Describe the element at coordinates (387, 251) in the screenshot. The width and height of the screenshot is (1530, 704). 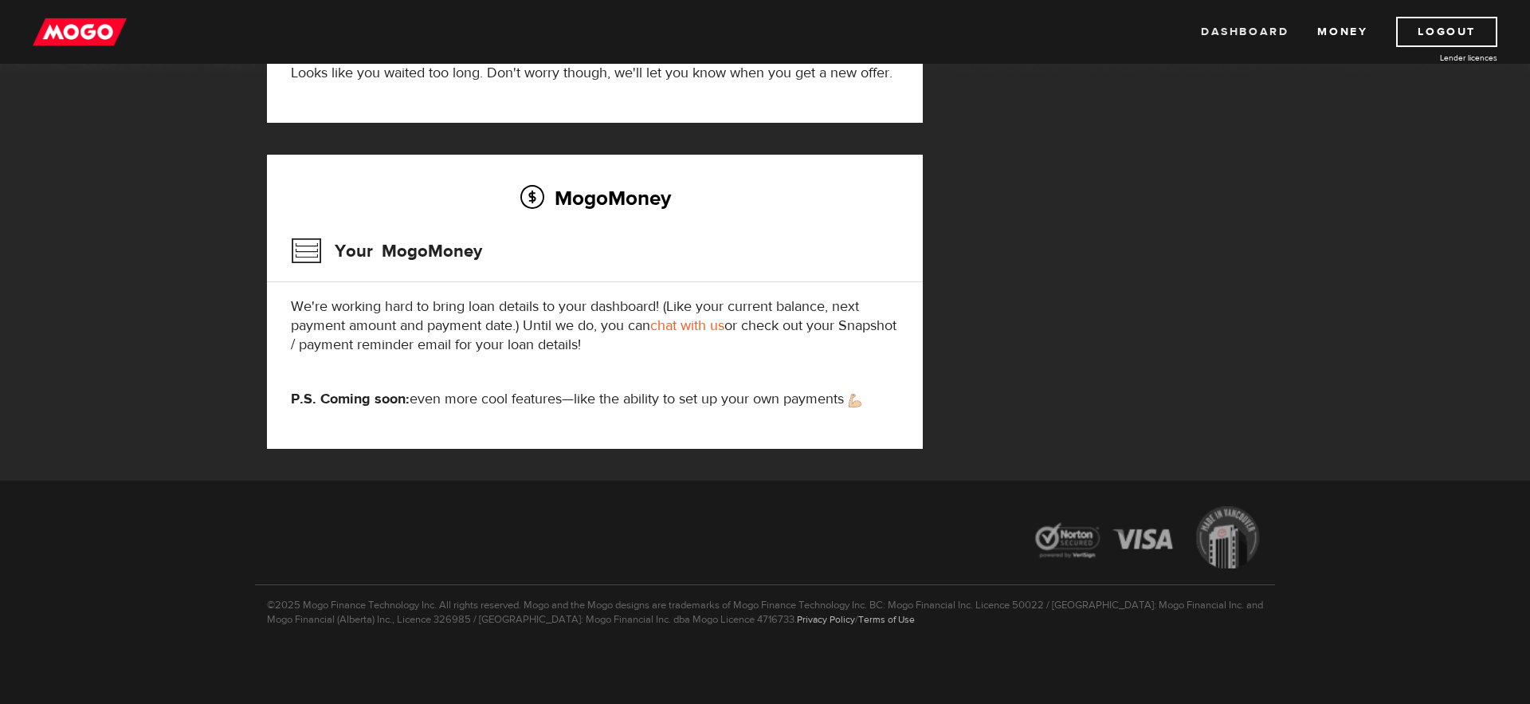
I see `h3: Your MogoMoney` at that location.